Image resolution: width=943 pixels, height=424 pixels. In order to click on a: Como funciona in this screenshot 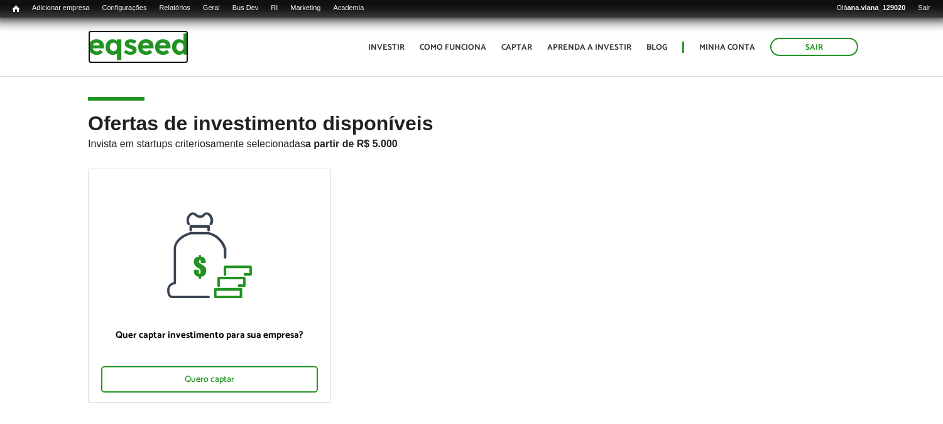, I will do `click(453, 47)`.